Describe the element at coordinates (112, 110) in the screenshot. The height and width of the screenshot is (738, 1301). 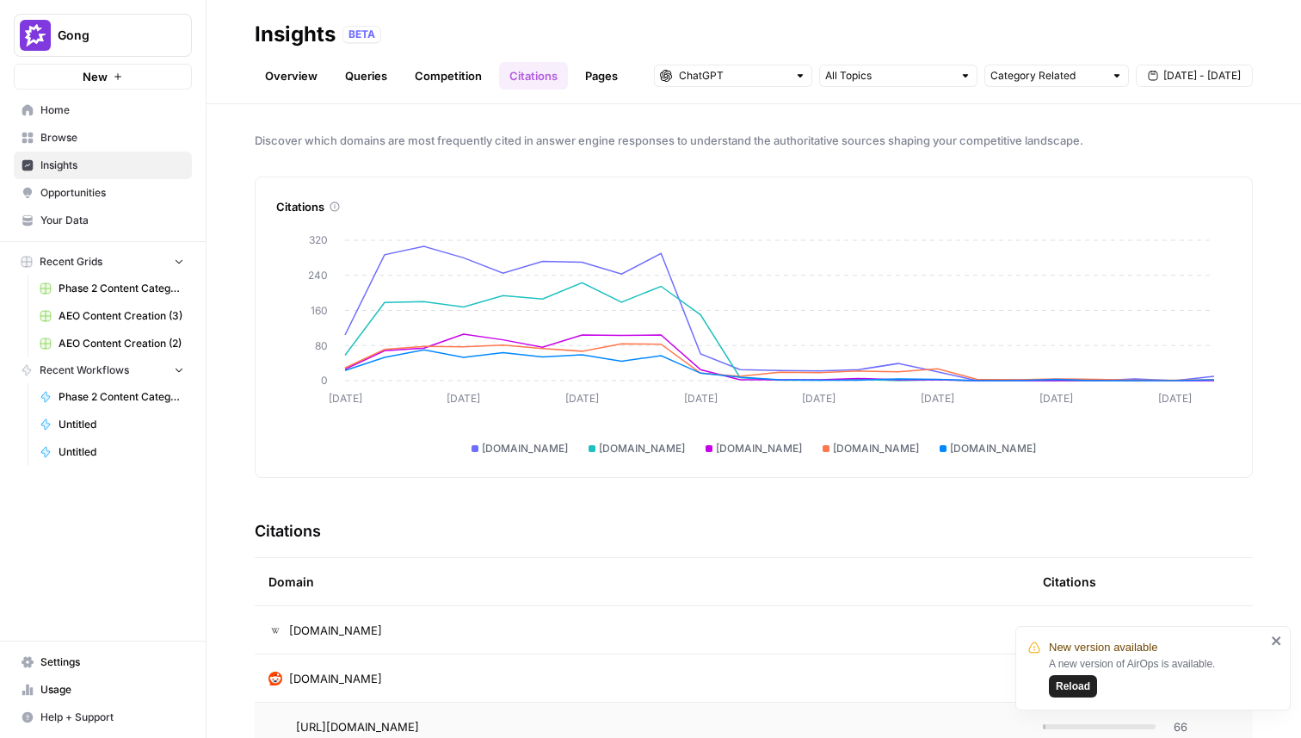
I see `span: Home` at that location.